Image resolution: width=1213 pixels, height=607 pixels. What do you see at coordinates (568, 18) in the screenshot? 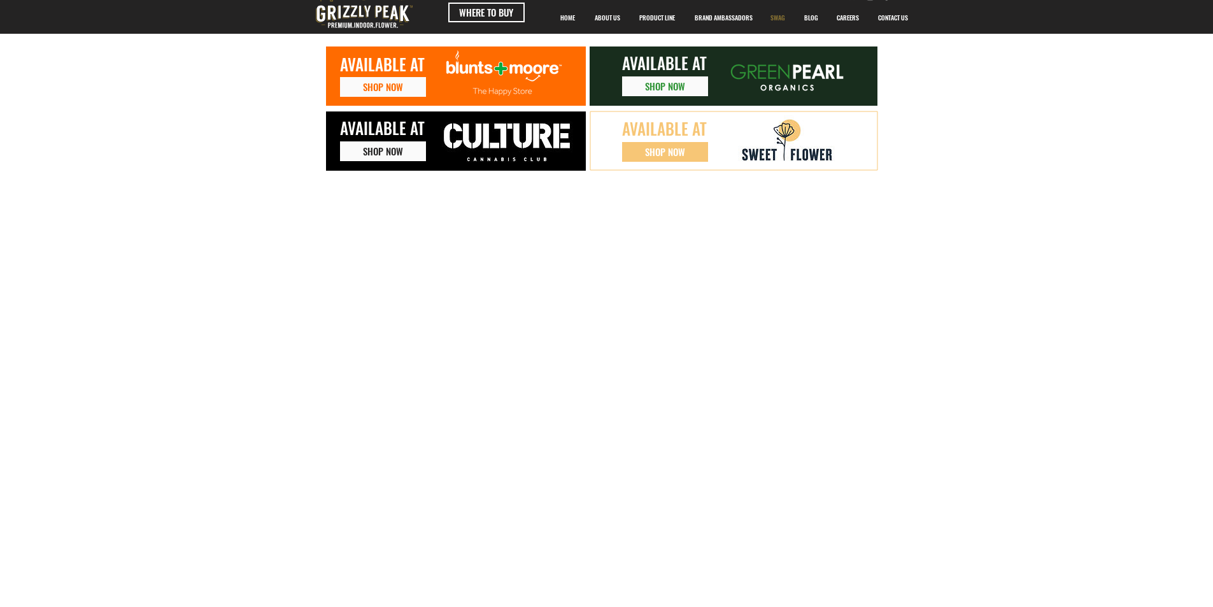
I see `p: HOME` at bounding box center [568, 18].